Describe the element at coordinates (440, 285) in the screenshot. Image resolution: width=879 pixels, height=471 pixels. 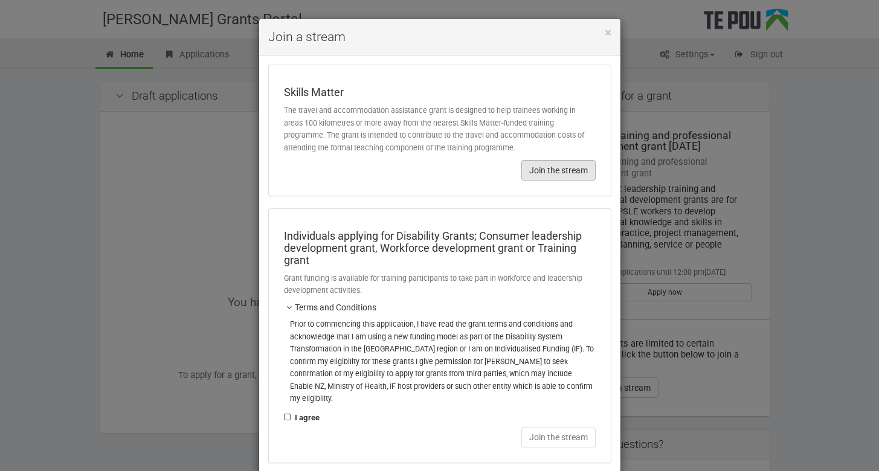
I see `p: Grant funding is available for training participants to take part in workforce and leadership dev...` at that location.